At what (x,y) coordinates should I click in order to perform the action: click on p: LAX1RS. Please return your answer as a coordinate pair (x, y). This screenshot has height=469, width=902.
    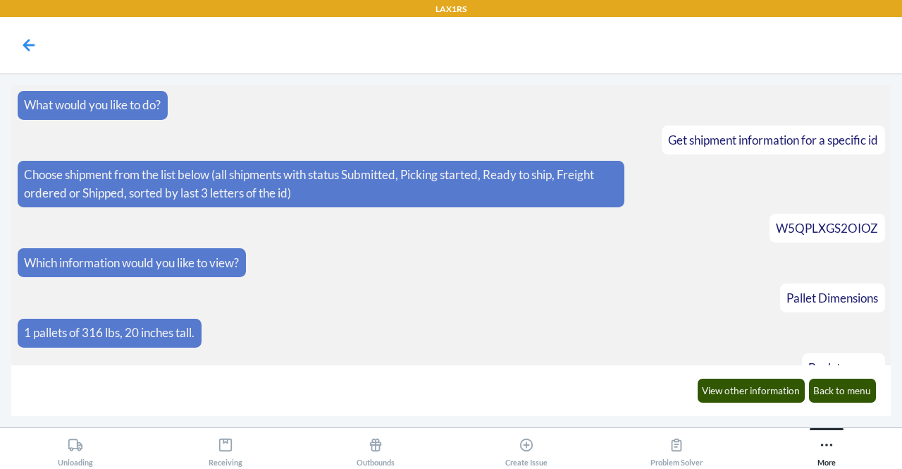
    Looking at the image, I should click on (451, 9).